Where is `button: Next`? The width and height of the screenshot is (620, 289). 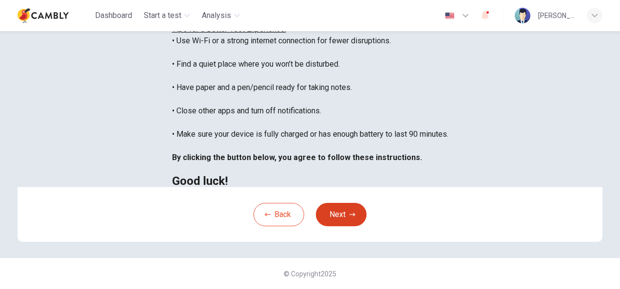
button: Next is located at coordinates (341, 215).